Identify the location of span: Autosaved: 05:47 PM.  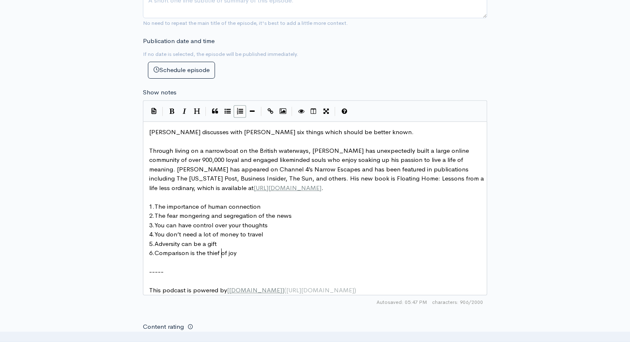
(402, 302).